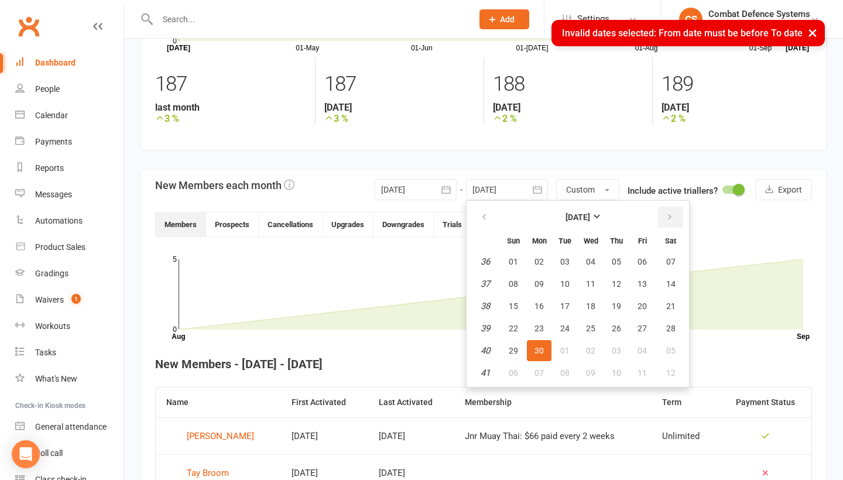 The width and height of the screenshot is (843, 480). What do you see at coordinates (642, 306) in the screenshot?
I see `button: 20` at bounding box center [642, 306].